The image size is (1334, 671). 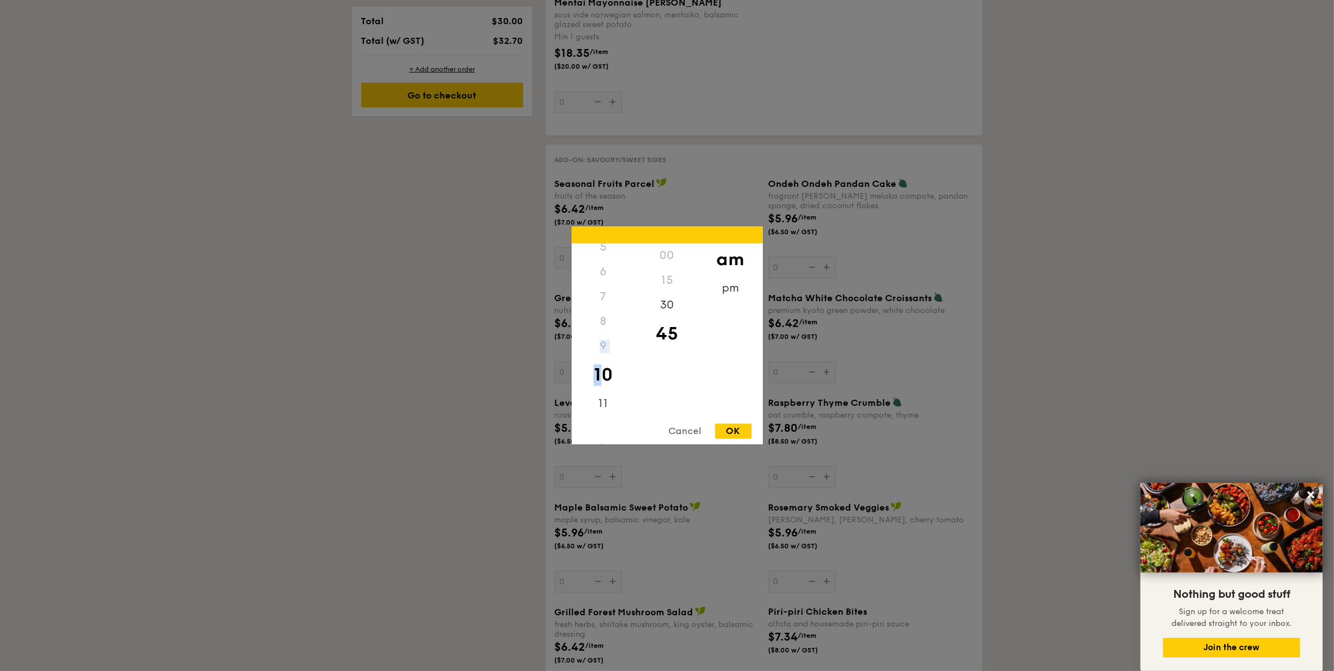 What do you see at coordinates (730, 260) in the screenshot?
I see `div: am` at bounding box center [730, 260].